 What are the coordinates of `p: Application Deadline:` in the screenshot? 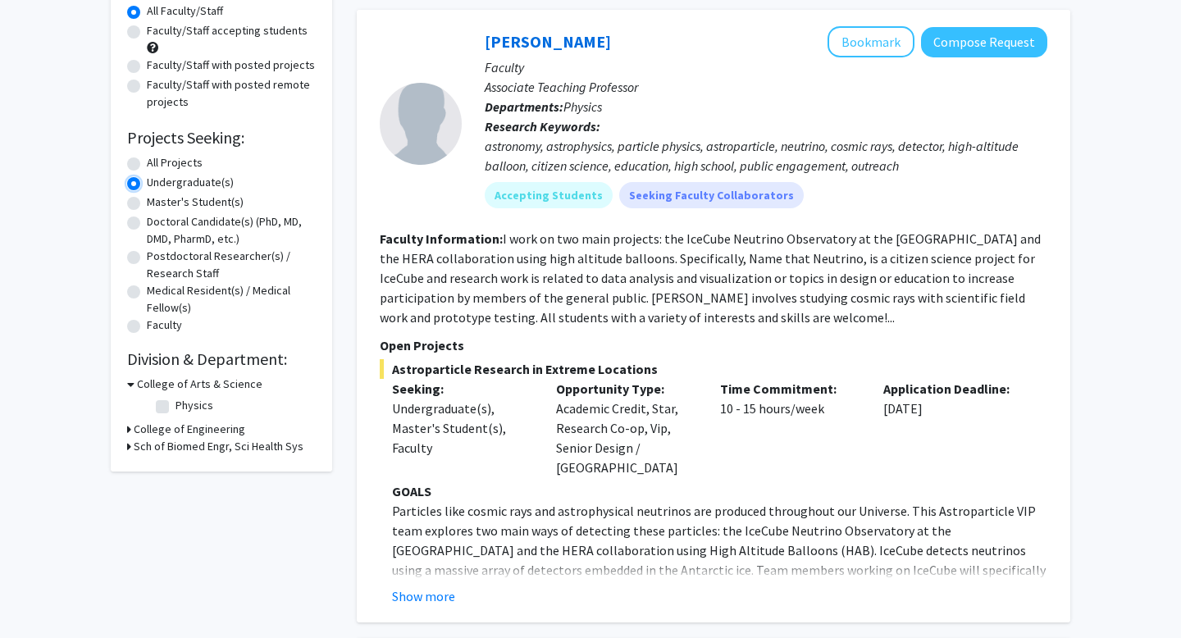 It's located at (953, 389).